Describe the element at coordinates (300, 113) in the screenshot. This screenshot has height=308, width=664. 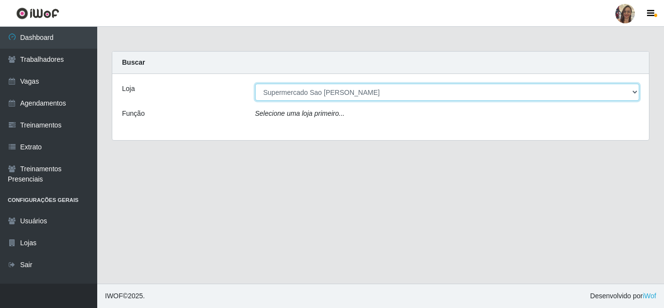
I see `i: Selecione uma loja primeiro...` at that location.